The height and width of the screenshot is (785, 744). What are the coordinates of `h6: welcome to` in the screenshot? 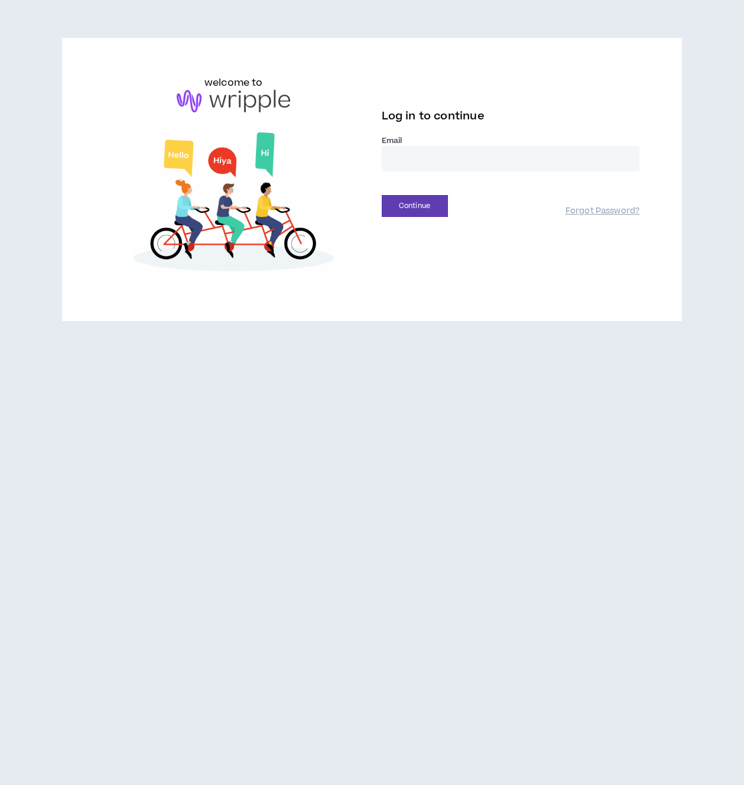 It's located at (233, 83).